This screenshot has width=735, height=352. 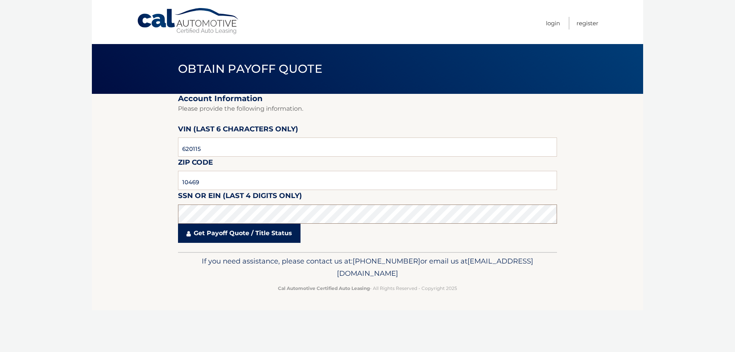 I want to click on h2: Account Information, so click(x=367, y=98).